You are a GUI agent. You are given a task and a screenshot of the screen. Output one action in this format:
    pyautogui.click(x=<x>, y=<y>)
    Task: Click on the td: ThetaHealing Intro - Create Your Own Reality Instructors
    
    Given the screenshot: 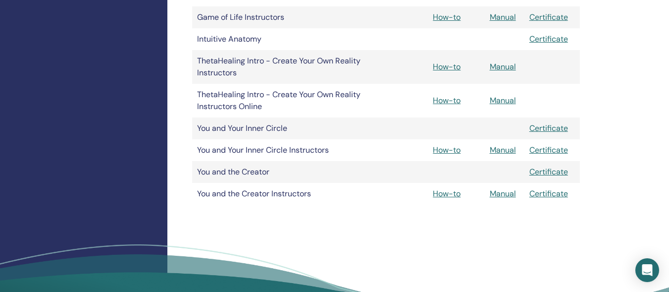 What is the action you would take?
    pyautogui.click(x=281, y=67)
    